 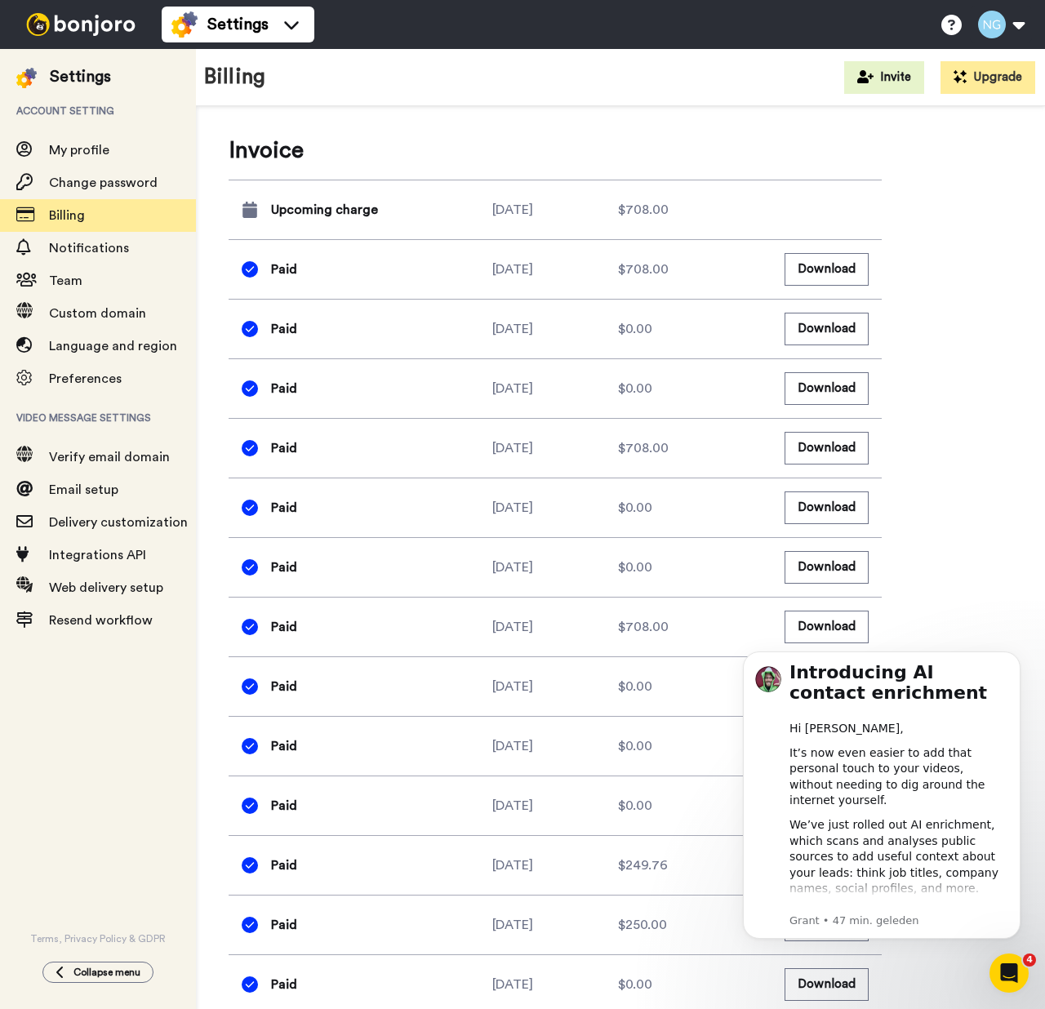 I want to click on div: Settings, so click(x=80, y=77).